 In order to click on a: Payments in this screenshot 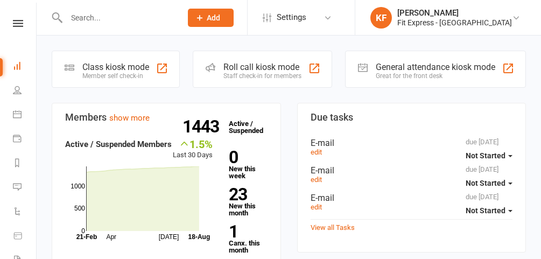, I will do `click(25, 140)`.